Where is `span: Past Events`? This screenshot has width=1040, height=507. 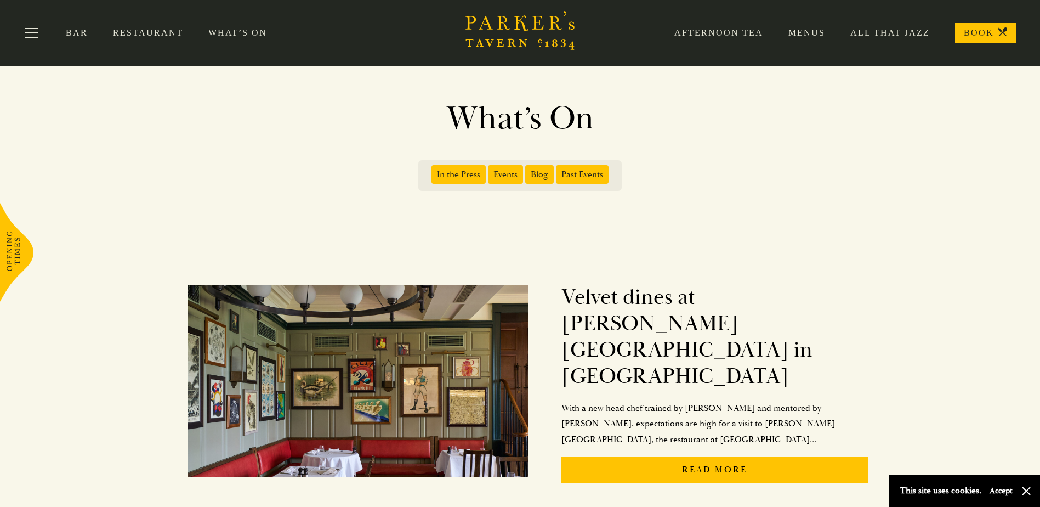
span: Past Events is located at coordinates (582, 174).